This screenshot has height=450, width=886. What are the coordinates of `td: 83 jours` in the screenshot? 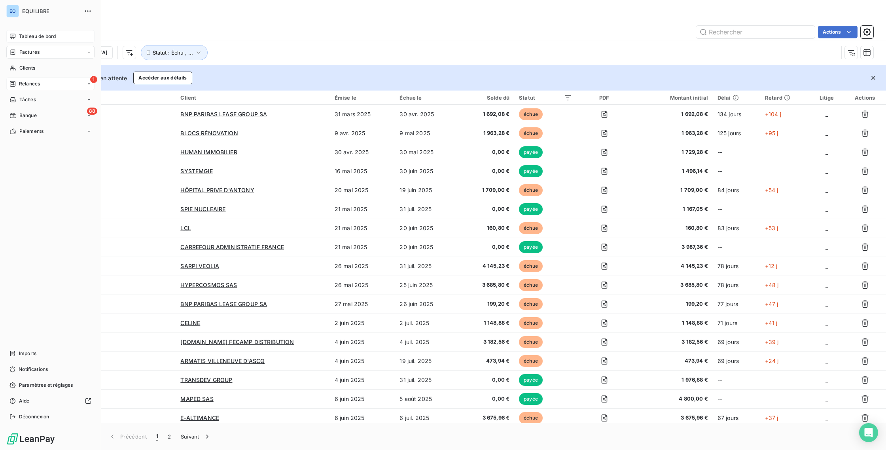 It's located at (736, 228).